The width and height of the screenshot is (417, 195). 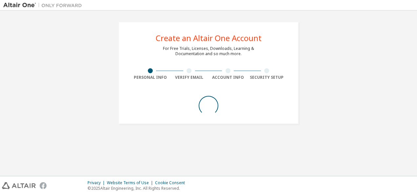 I want to click on div: For Free Trials, Licenses, Downloads, Learning & Documentation and so much more., so click(x=209, y=51).